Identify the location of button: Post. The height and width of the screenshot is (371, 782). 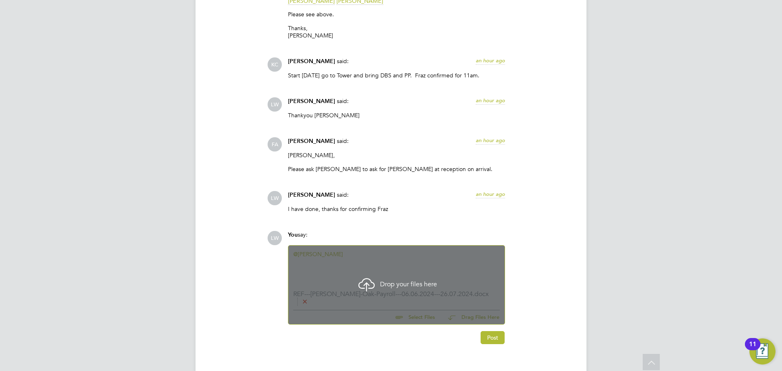
(493, 338).